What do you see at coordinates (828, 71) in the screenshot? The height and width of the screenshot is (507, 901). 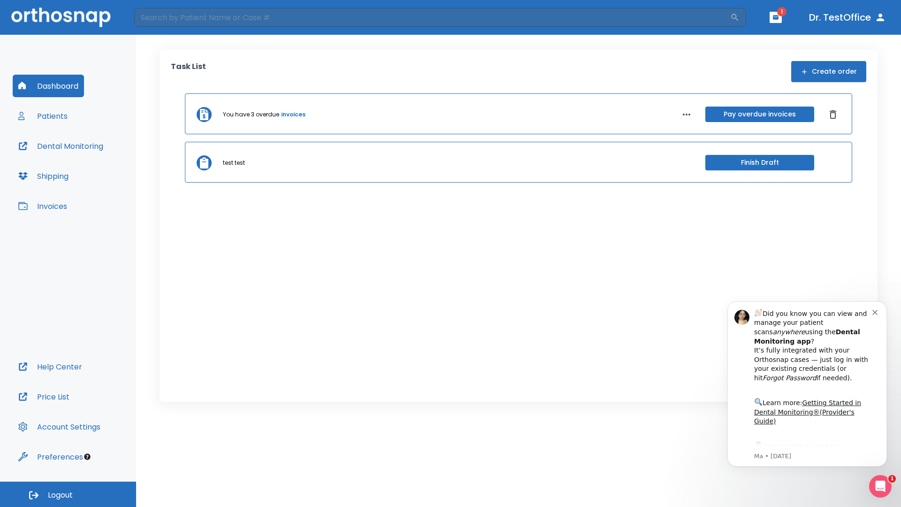 I see `button: Create order` at bounding box center [828, 71].